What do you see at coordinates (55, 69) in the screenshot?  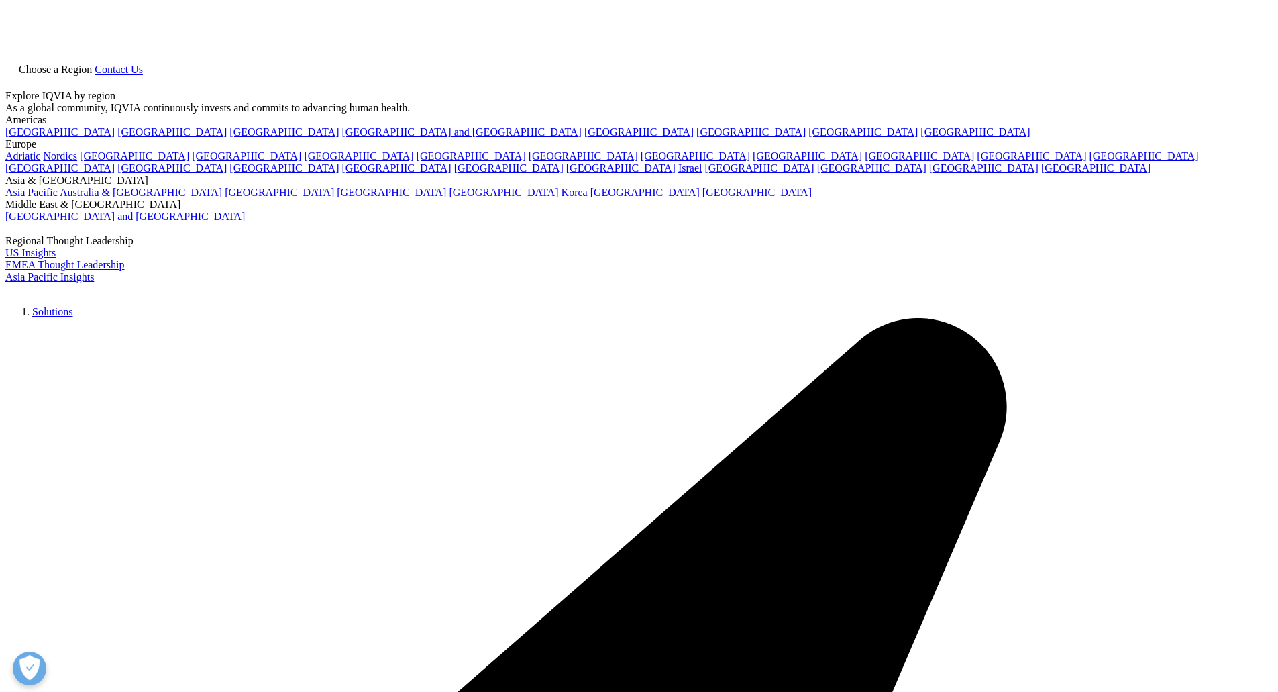 I see `span: Choose a Region` at bounding box center [55, 69].